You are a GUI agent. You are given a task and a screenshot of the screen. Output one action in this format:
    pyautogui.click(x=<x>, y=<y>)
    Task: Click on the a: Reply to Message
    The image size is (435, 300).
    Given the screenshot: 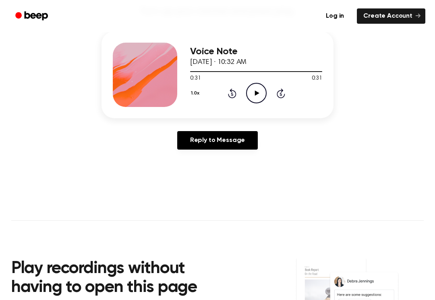 What is the action you would take?
    pyautogui.click(x=217, y=140)
    